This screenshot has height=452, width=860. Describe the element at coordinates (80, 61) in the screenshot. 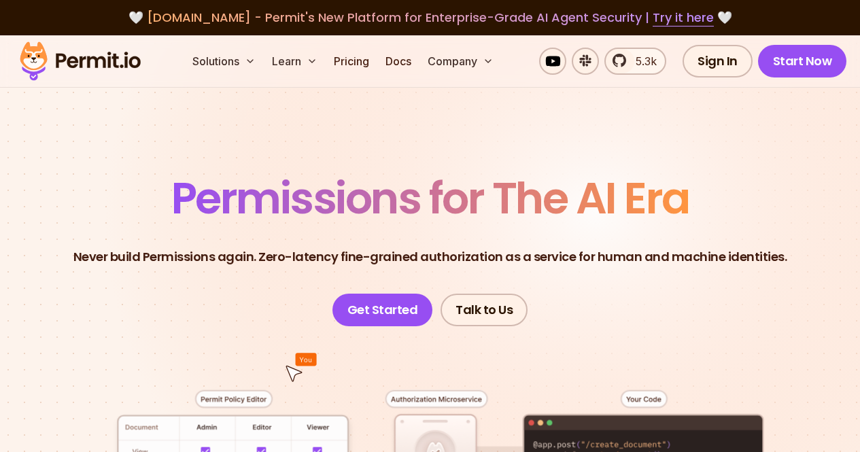

I see `img: Permit logo` at that location.